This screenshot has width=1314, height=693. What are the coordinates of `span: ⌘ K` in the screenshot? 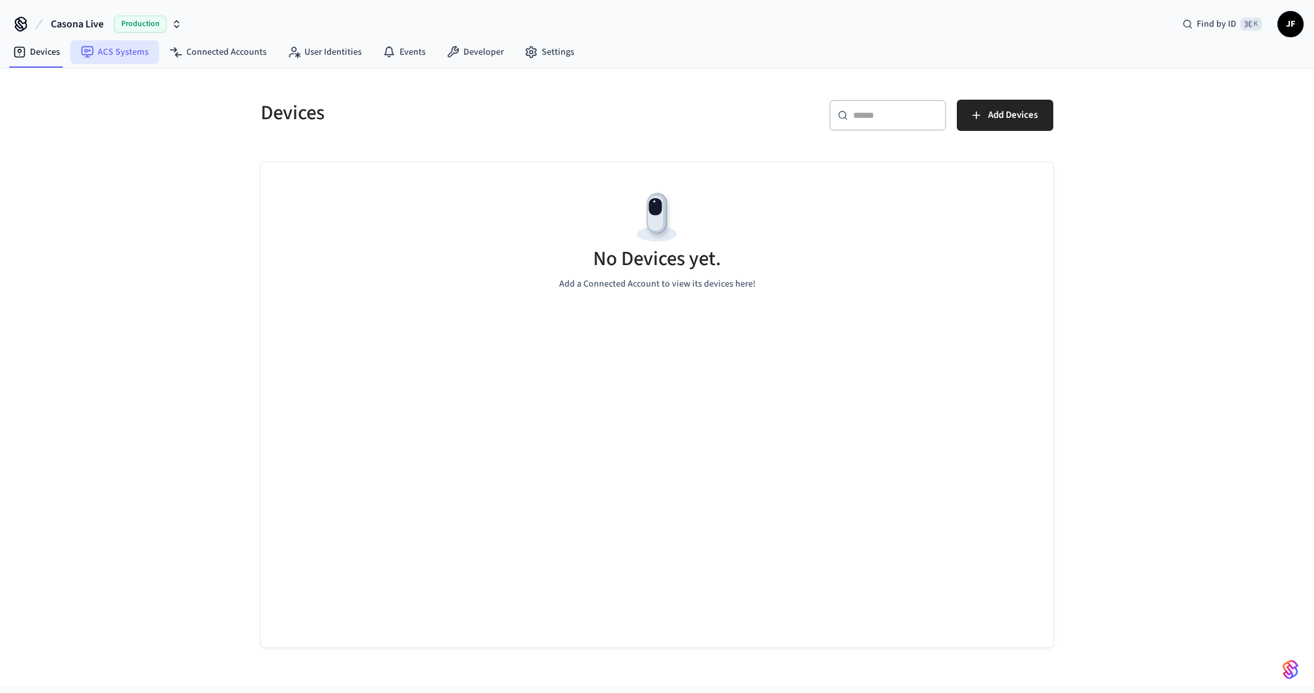 It's located at (1250, 24).